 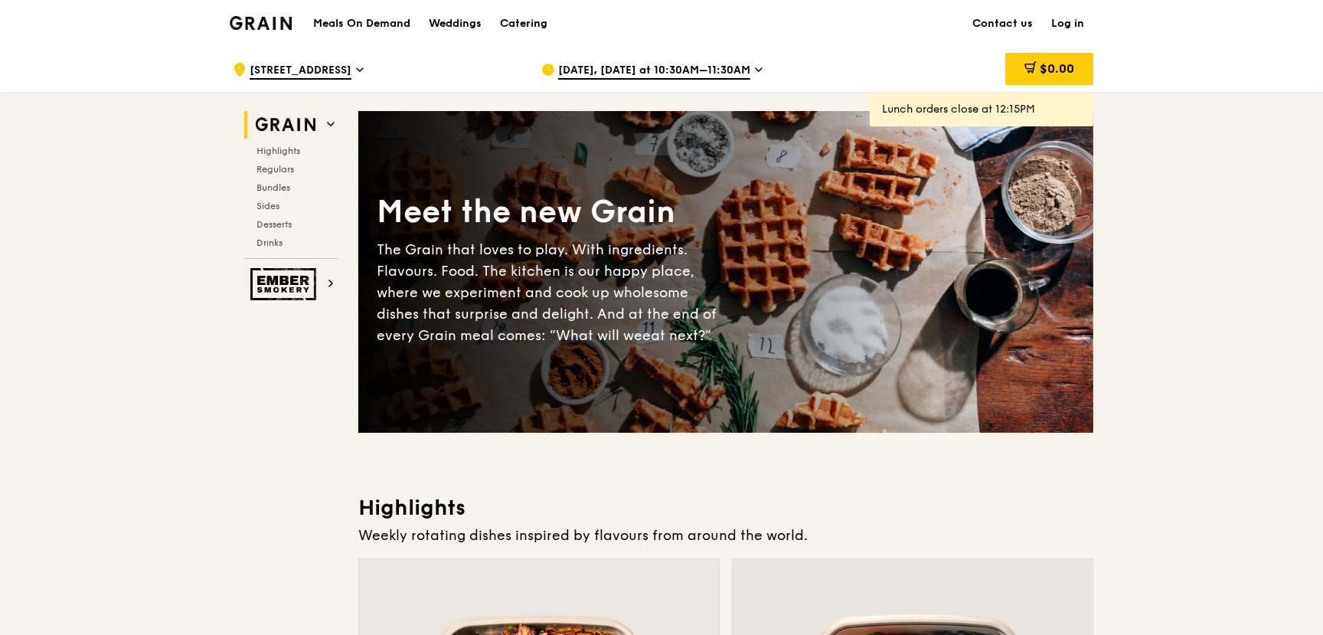 I want to click on span: Regulars, so click(x=275, y=169).